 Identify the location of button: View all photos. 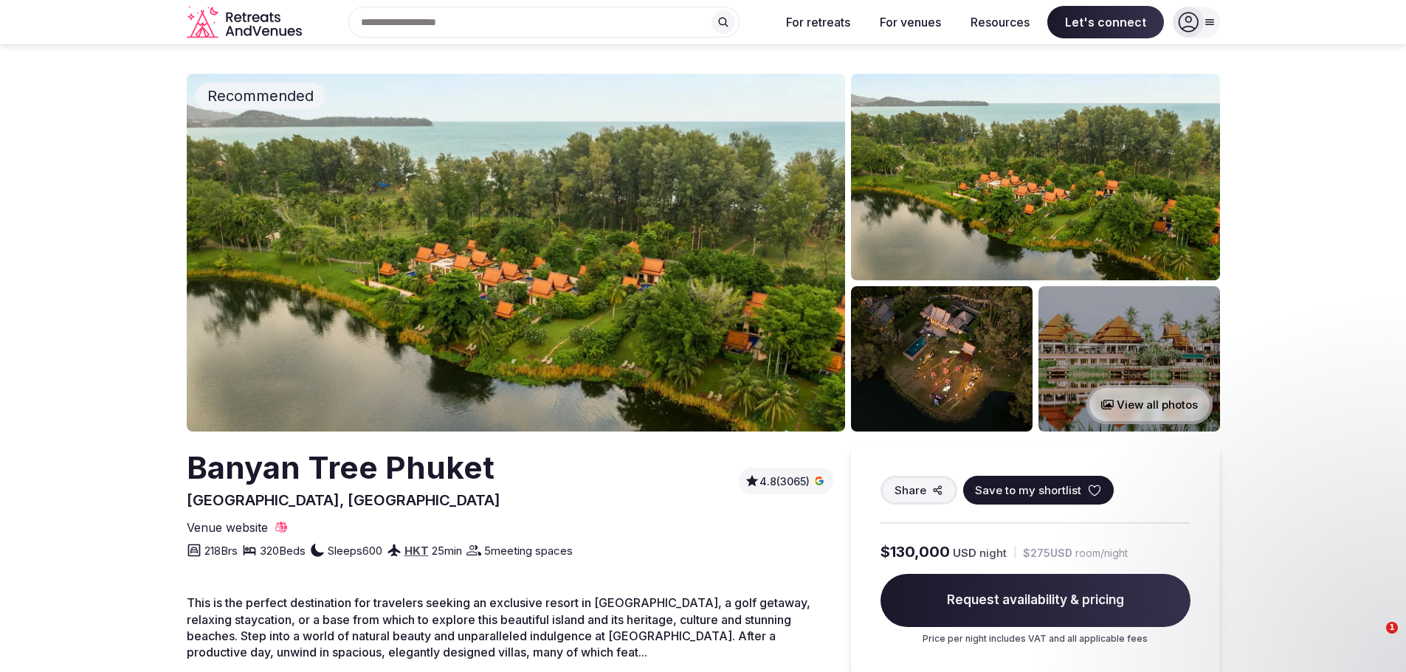
(1149, 405).